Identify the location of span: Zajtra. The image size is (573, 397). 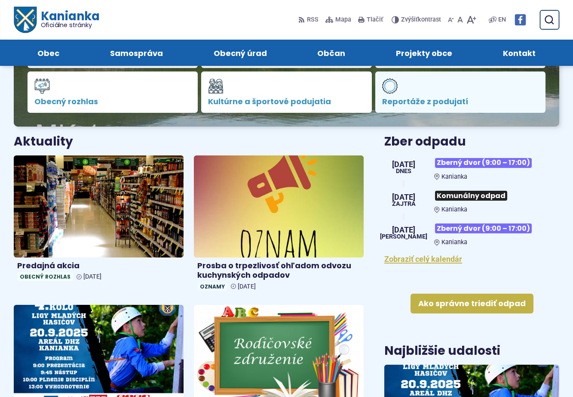
(404, 204).